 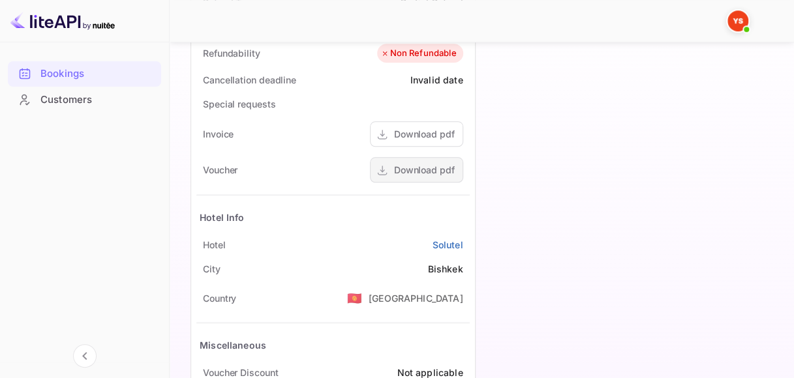 What do you see at coordinates (436, 80) in the screenshot?
I see `div: Invalid date` at bounding box center [436, 80].